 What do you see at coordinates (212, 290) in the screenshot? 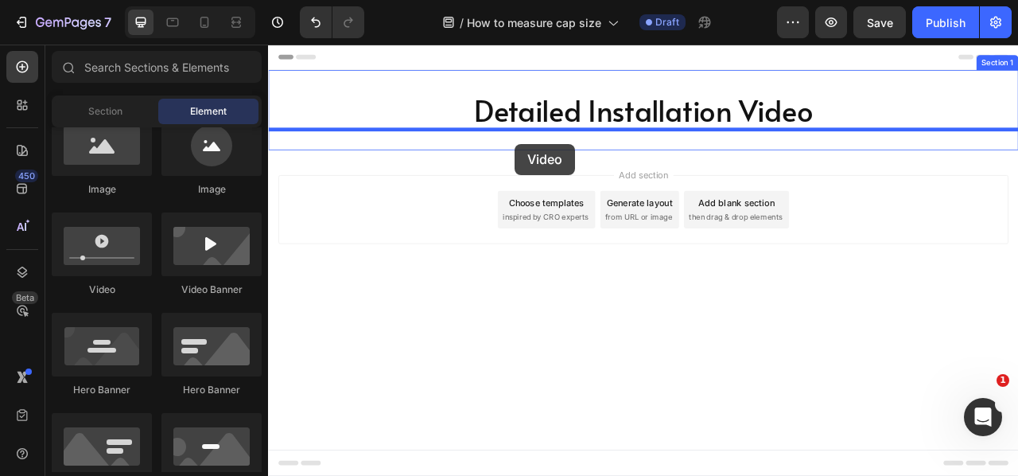
I see `div: Video Banner` at bounding box center [212, 290].